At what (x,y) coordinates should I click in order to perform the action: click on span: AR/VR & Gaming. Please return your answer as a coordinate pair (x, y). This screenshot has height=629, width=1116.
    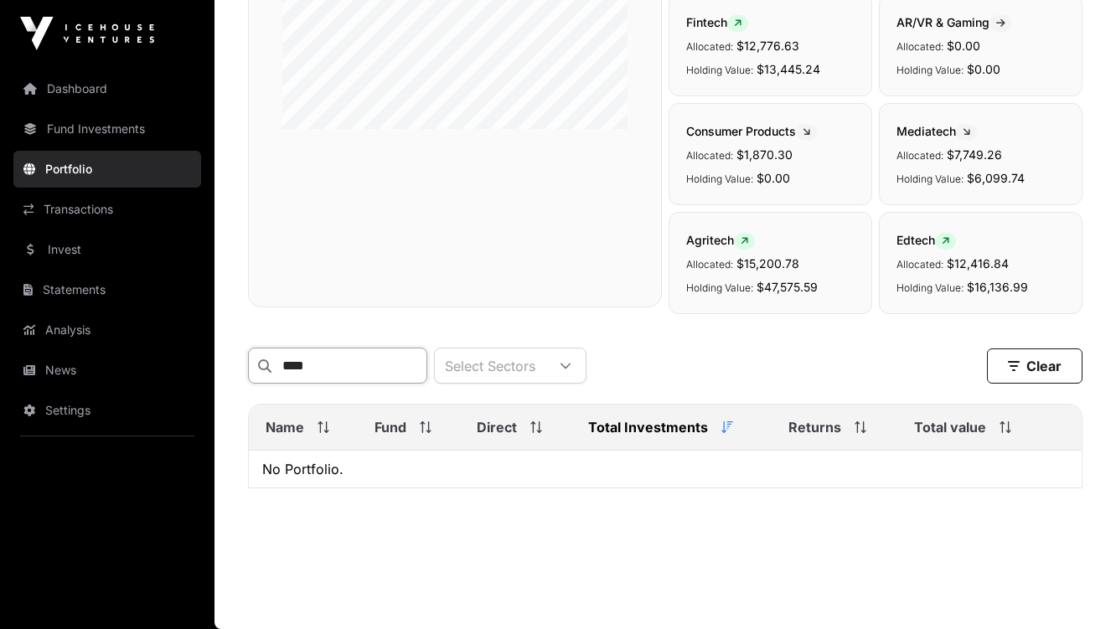
    Looking at the image, I should click on (954, 22).